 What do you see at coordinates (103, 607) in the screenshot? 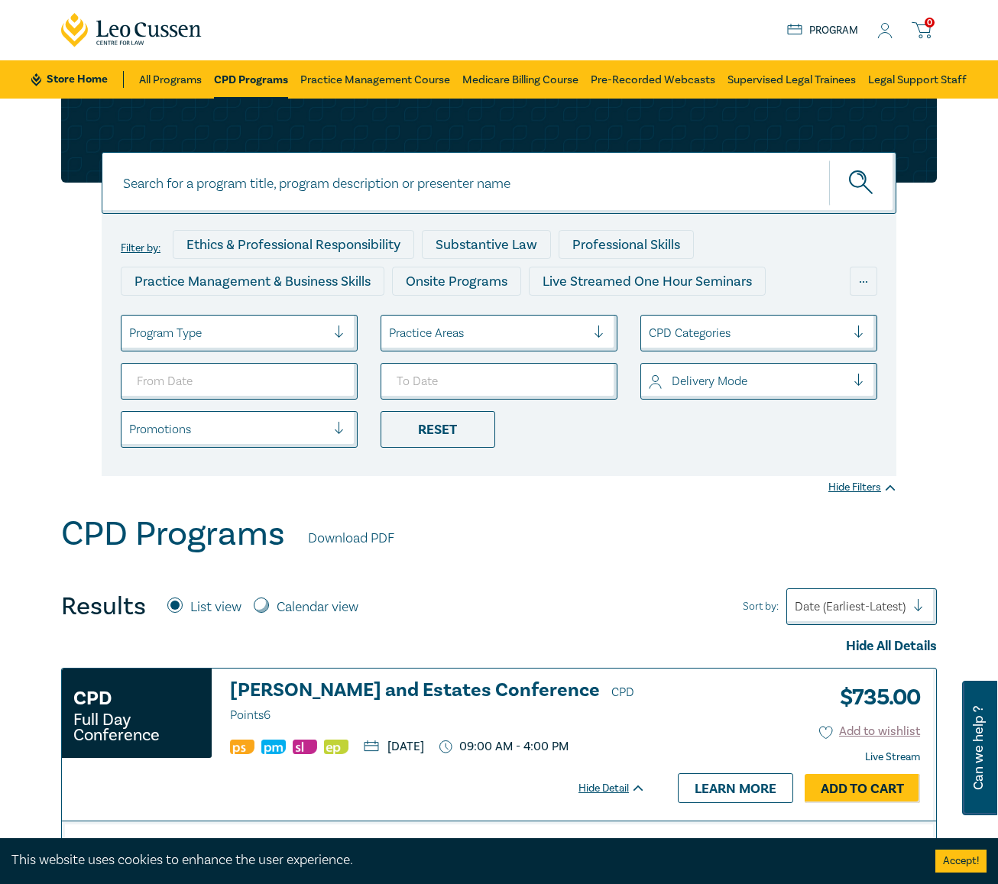
I see `h4: Results` at bounding box center [103, 607].